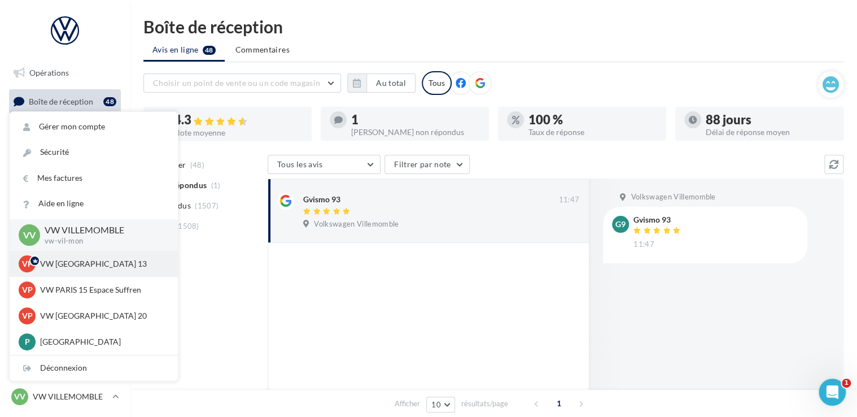 This screenshot has width=857, height=417. What do you see at coordinates (94, 203) in the screenshot?
I see `a: Aide en ligne` at bounding box center [94, 203].